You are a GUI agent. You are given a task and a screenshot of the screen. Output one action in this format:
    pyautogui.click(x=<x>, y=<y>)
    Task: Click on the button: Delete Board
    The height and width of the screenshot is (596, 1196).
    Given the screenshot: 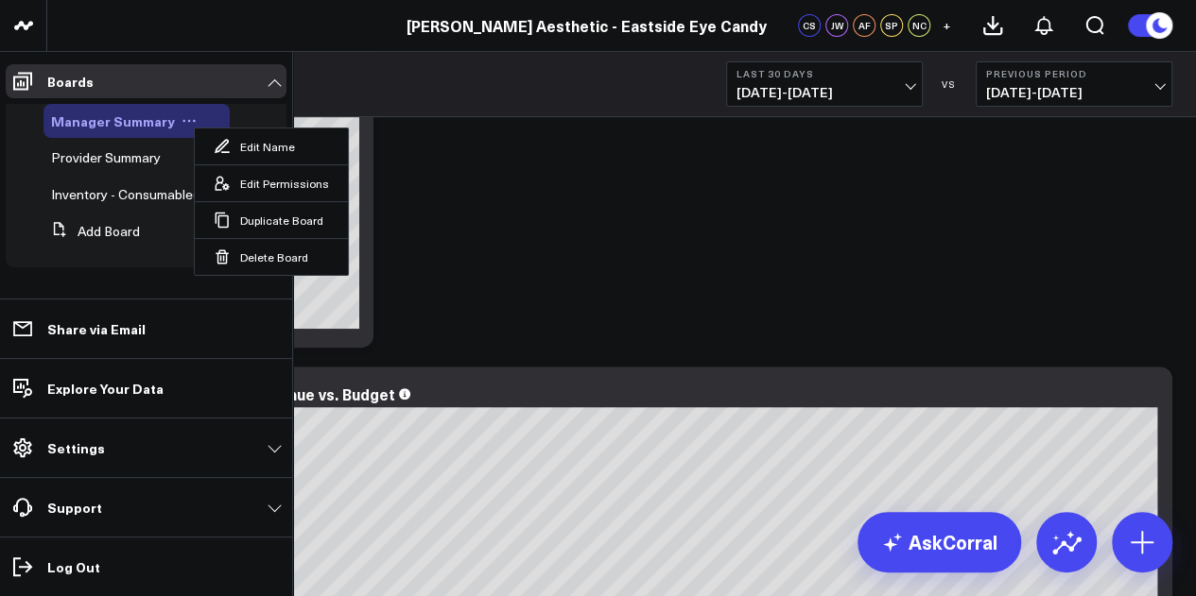 What is the action you would take?
    pyautogui.click(x=271, y=256)
    